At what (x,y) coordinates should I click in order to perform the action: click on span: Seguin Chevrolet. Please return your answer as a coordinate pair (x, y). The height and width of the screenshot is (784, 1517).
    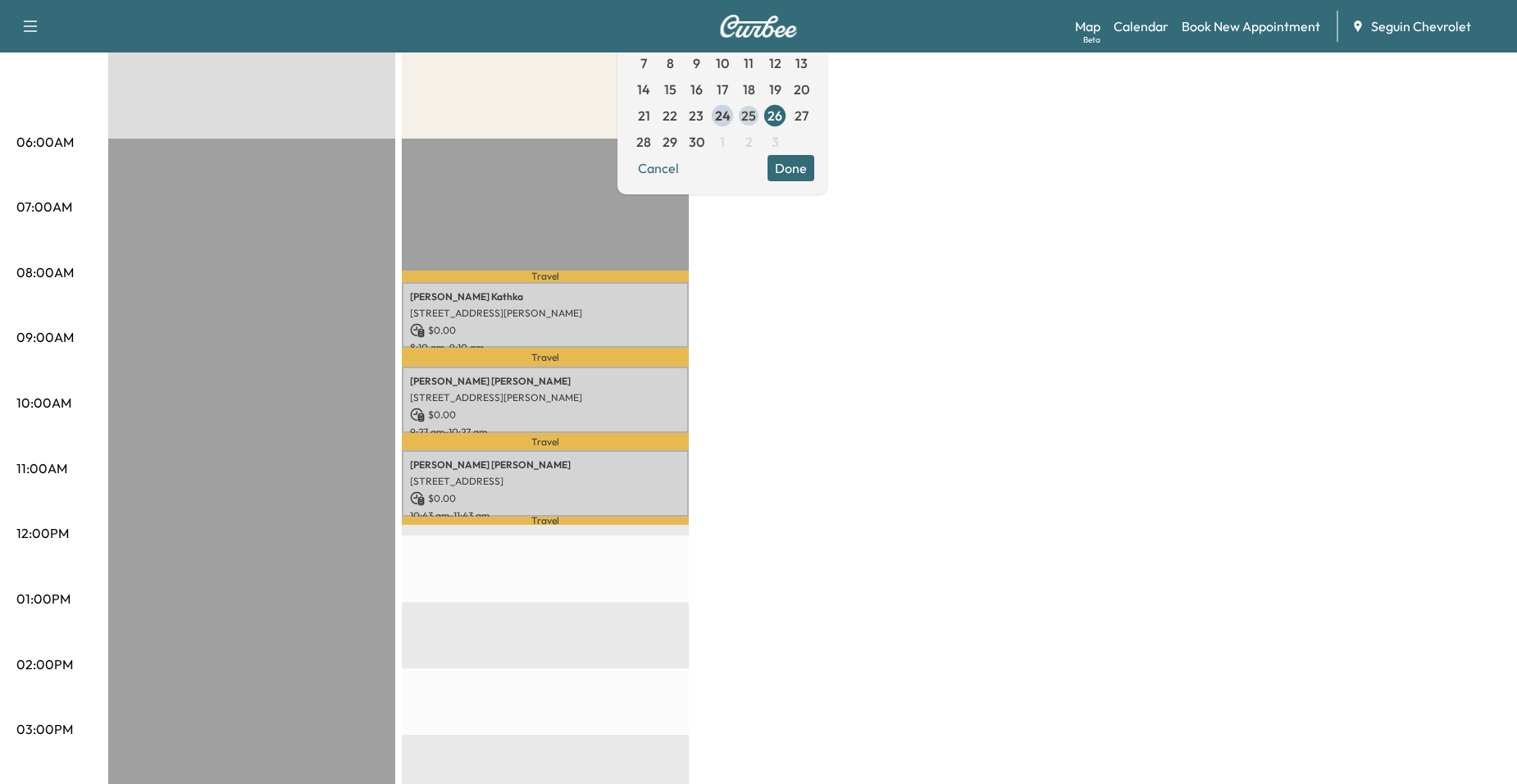
    Looking at the image, I should click on (1421, 26).